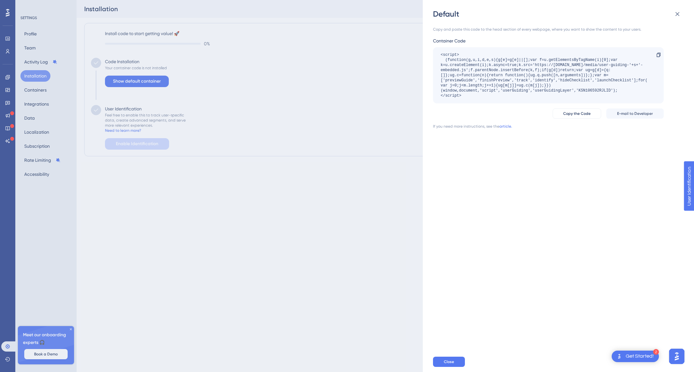 Image resolution: width=694 pixels, height=372 pixels. Describe the element at coordinates (577, 114) in the screenshot. I see `button: Copy the Code` at that location.